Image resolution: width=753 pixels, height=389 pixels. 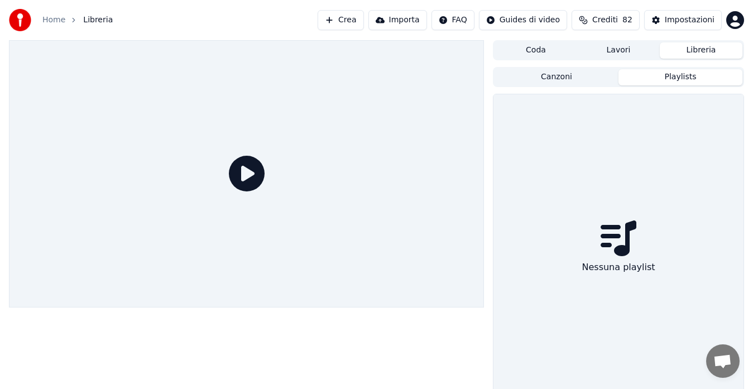 What do you see at coordinates (340, 20) in the screenshot?
I see `button: Crea` at bounding box center [340, 20].